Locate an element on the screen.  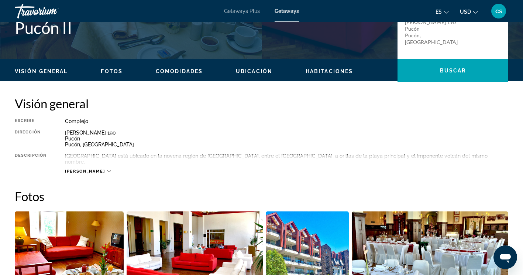
div: Descripción is located at coordinates (31, 159).